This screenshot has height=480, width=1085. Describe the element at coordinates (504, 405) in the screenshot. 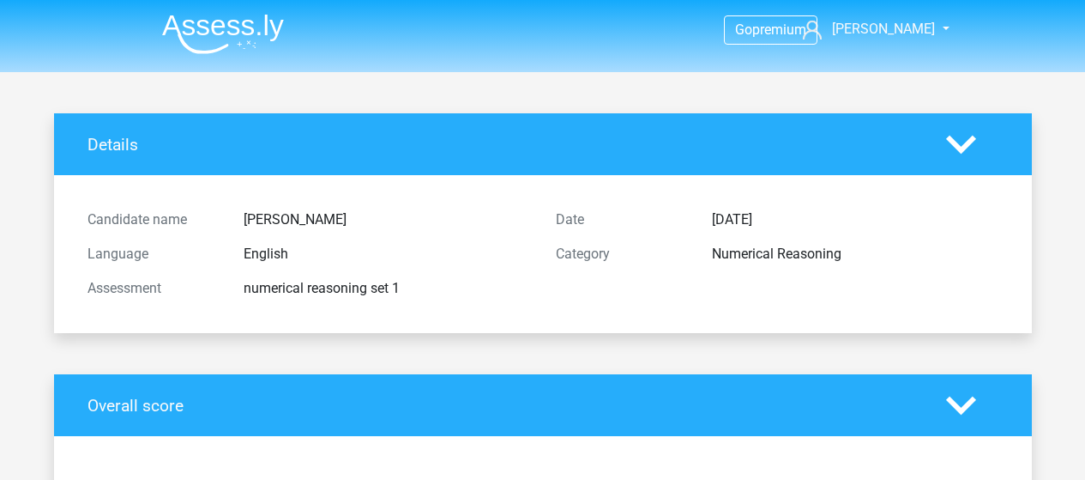

I see `h4: Overall score` at that location.